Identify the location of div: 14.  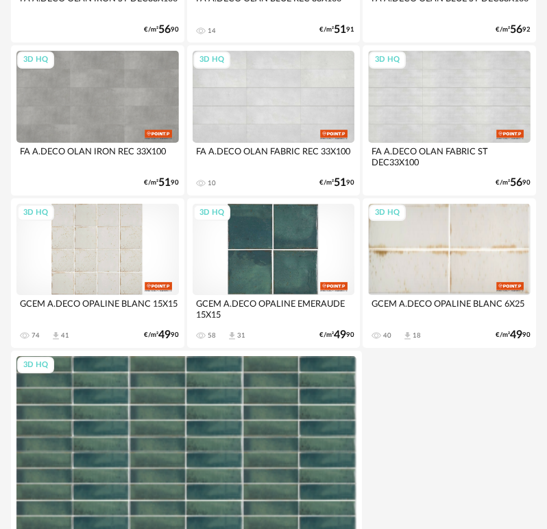
(212, 31).